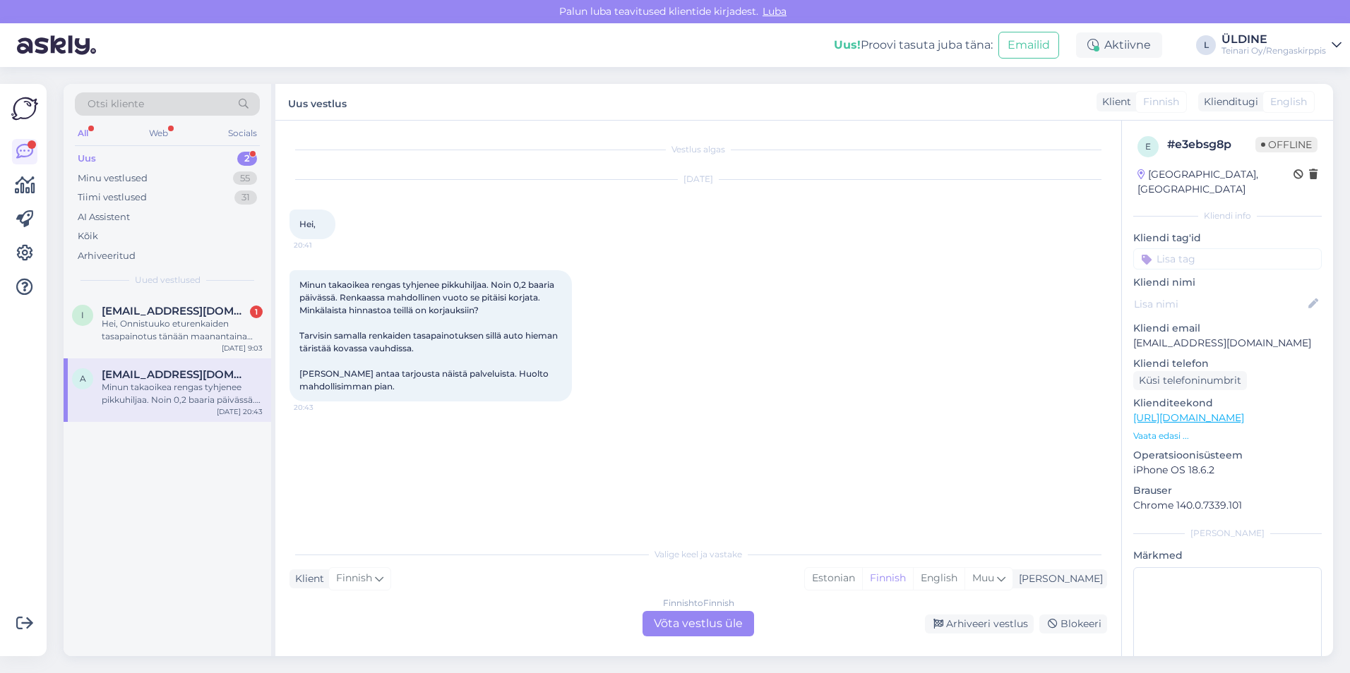  I want to click on div: Küsi telefoninumbrit, so click(1189, 380).